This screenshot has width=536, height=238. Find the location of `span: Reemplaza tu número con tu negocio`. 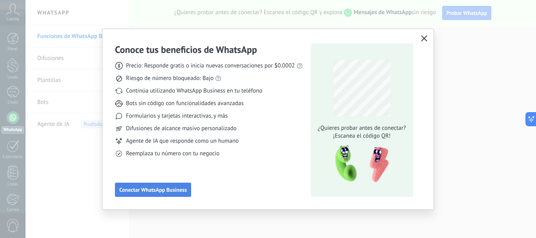

span: Reemplaza tu número con tu negocio is located at coordinates (173, 154).